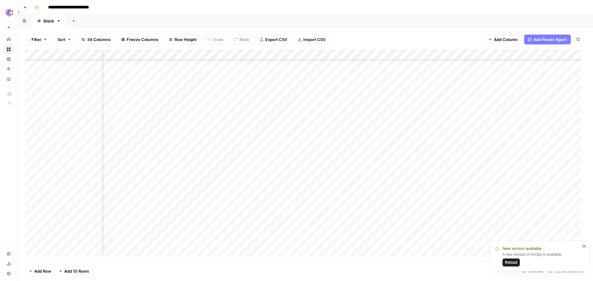  What do you see at coordinates (511, 263) in the screenshot?
I see `span: Reload` at bounding box center [511, 263].